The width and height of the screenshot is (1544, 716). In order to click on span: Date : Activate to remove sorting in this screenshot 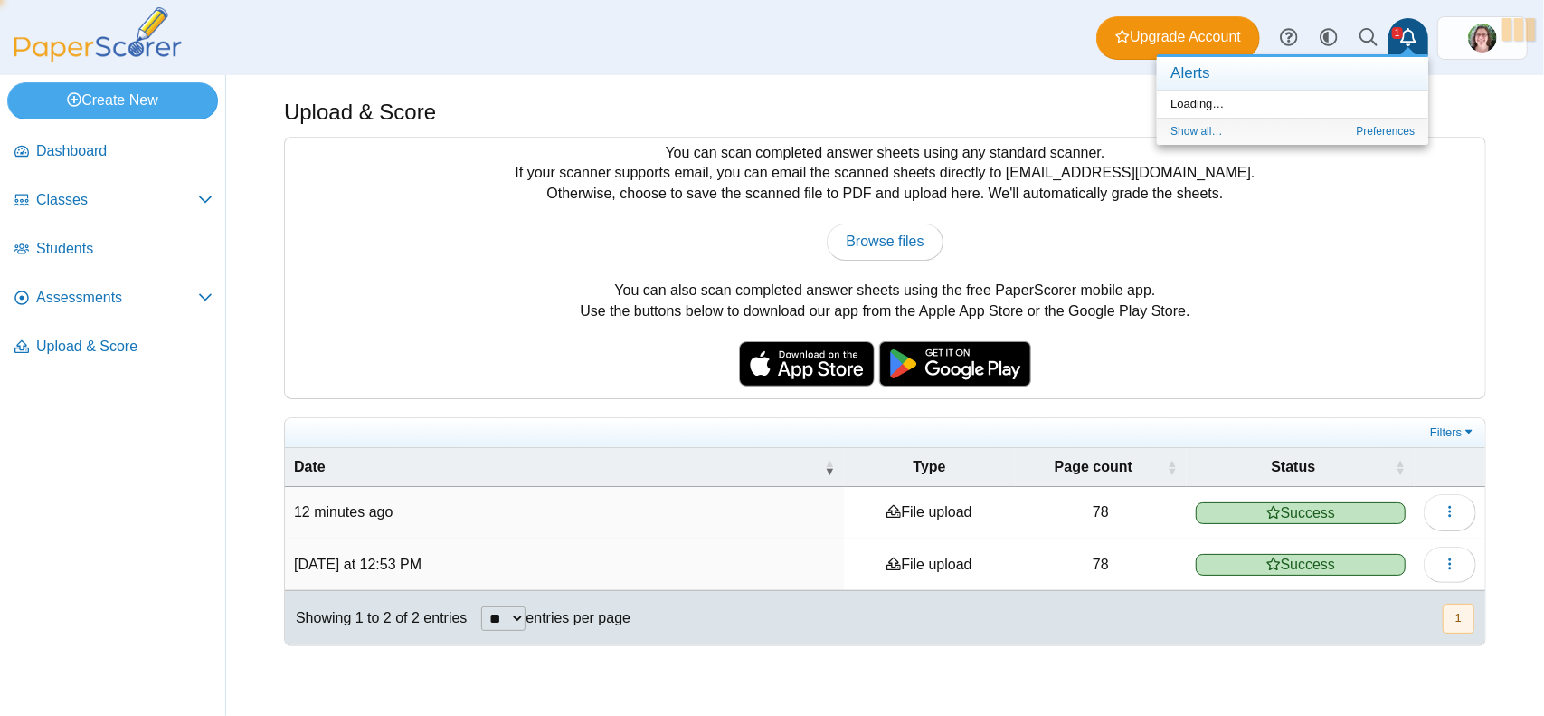, I will do `click(830, 467)`.